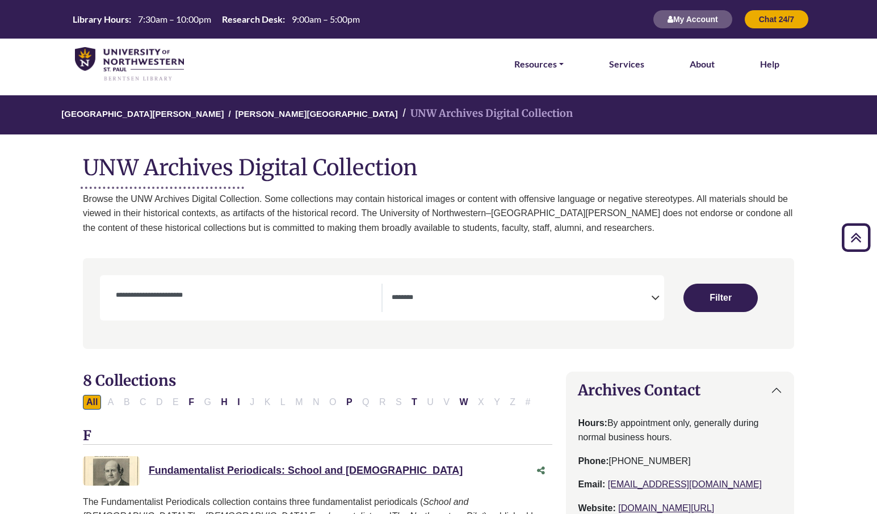 The image size is (877, 514). What do you see at coordinates (349, 402) in the screenshot?
I see `button: Filter Results P` at bounding box center [349, 402].